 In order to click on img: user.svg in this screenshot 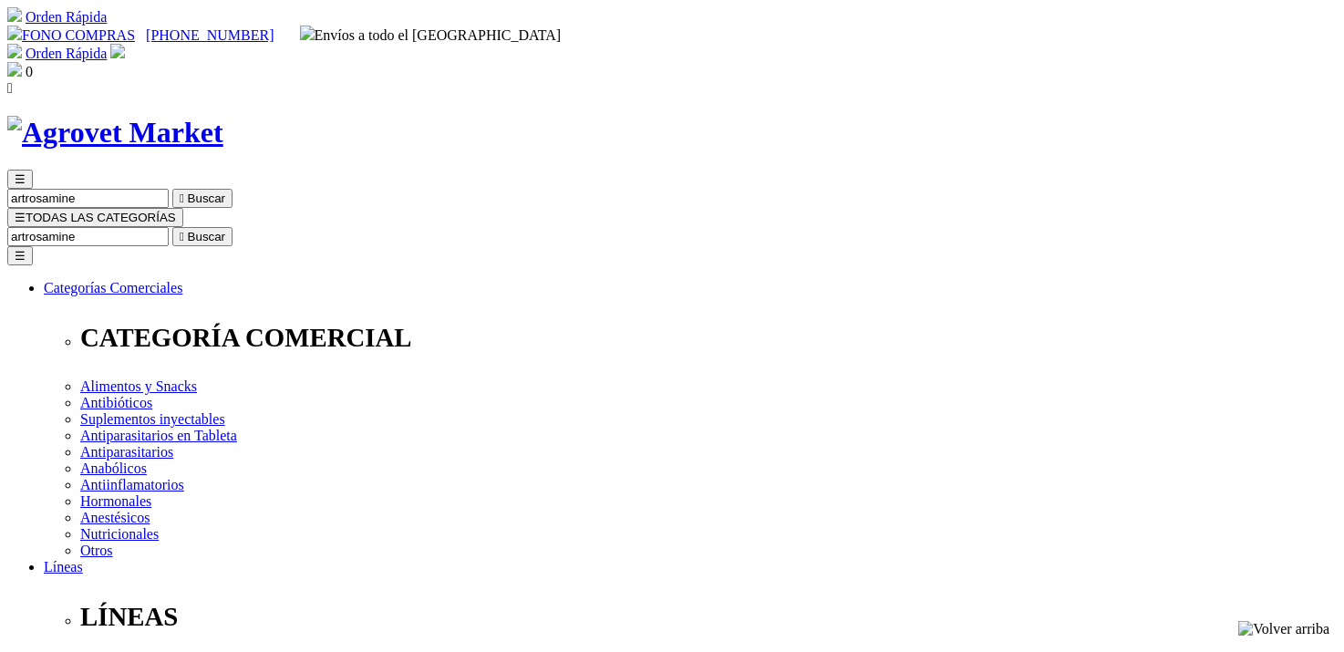, I will do `click(118, 51)`.